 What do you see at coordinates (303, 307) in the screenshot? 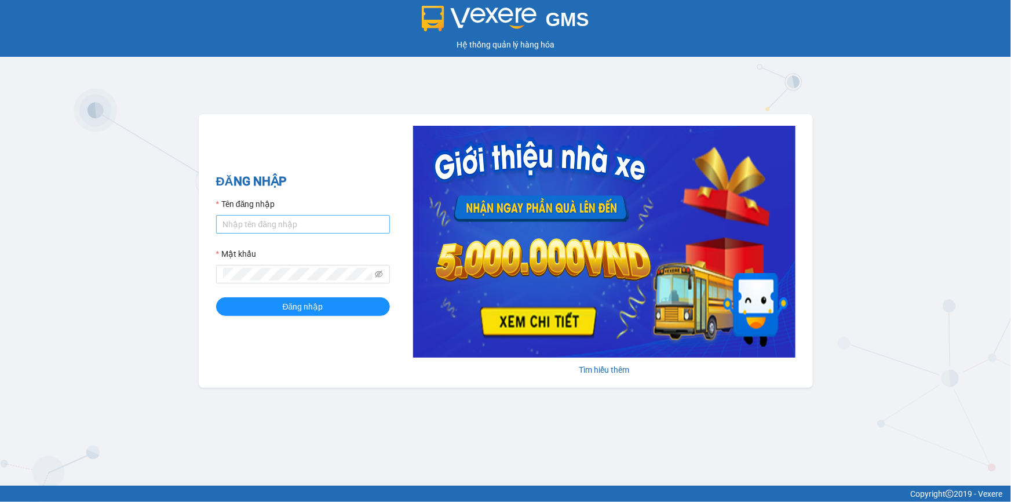
I see `span: Đăng nhập` at bounding box center [303, 307].